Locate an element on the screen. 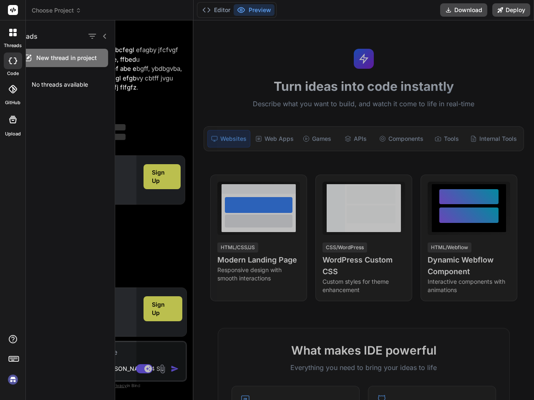 This screenshot has height=400, width=534. h1: Threads is located at coordinates (24, 36).